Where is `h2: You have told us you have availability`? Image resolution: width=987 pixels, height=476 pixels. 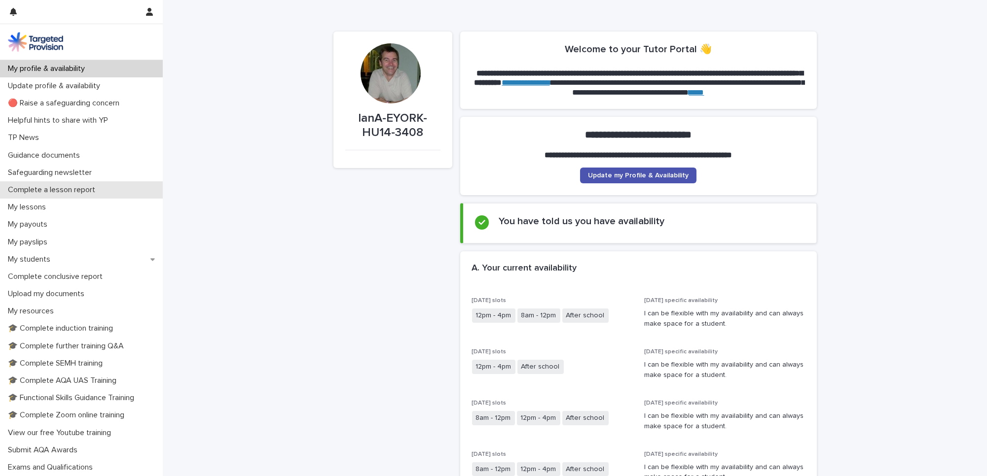
h2: You have told us you have availability is located at coordinates (581, 221).